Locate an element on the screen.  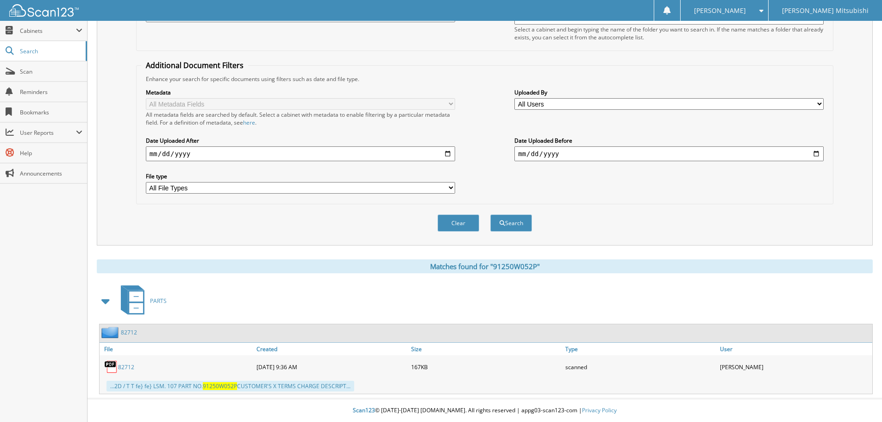
span: User Reports is located at coordinates (48, 132).